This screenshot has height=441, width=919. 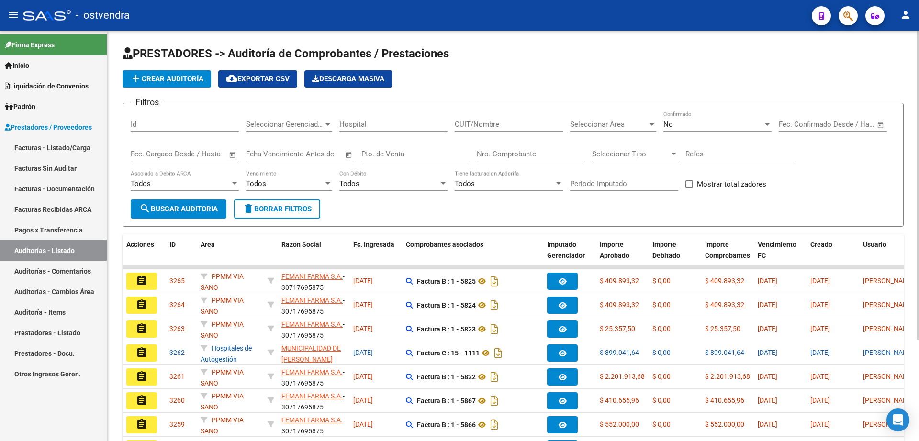 What do you see at coordinates (177, 377) in the screenshot?
I see `span: 3261` at bounding box center [177, 377].